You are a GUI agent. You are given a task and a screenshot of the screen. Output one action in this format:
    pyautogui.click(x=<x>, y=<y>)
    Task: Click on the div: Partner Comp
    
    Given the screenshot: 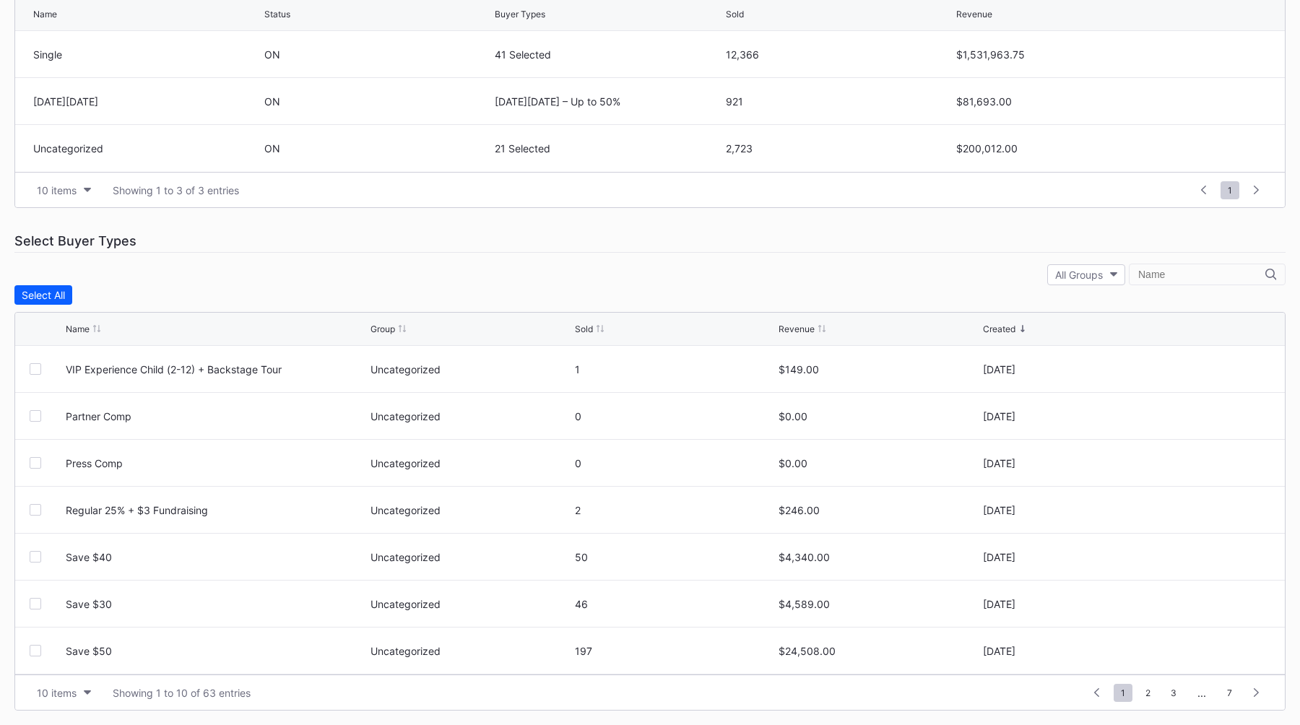 What is the action you would take?
    pyautogui.click(x=216, y=416)
    